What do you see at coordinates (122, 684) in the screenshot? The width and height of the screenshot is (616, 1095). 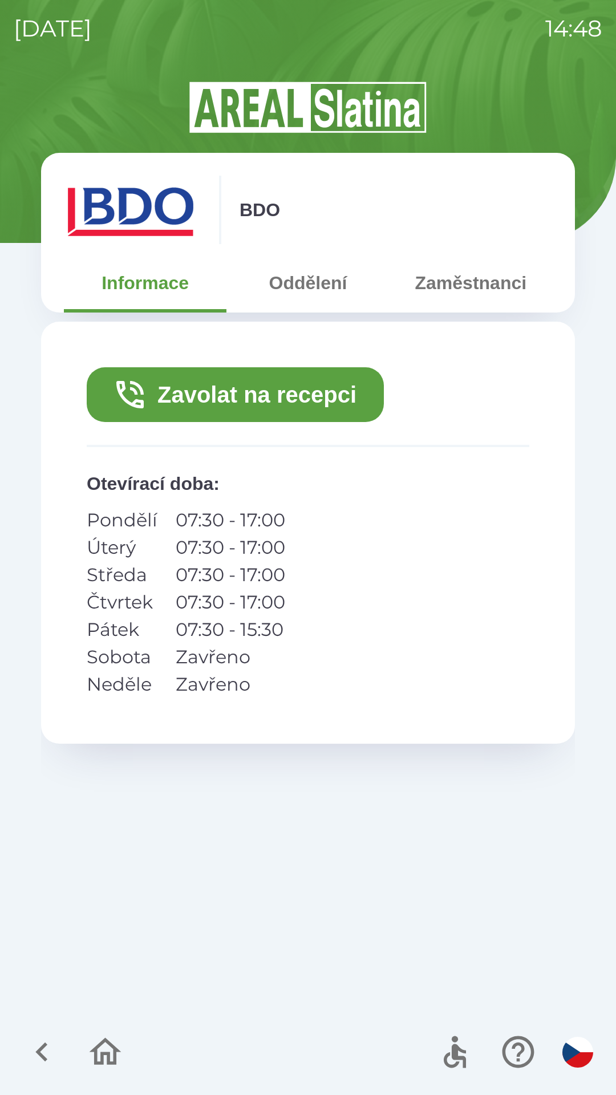 I see `p: Neděle` at bounding box center [122, 684].